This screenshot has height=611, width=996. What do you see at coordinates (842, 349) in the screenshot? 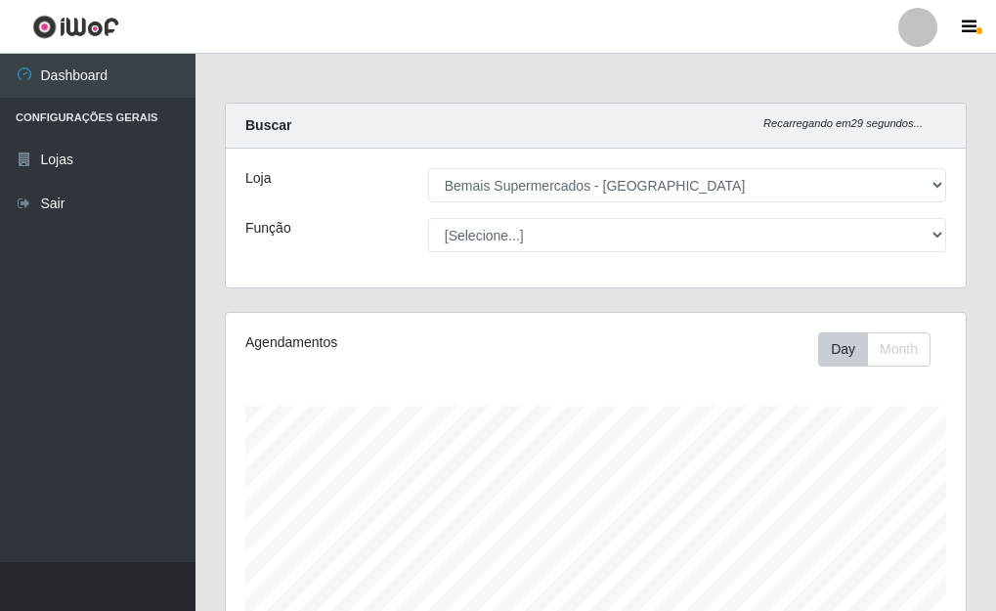
I see `button: Day` at bounding box center [842, 349].